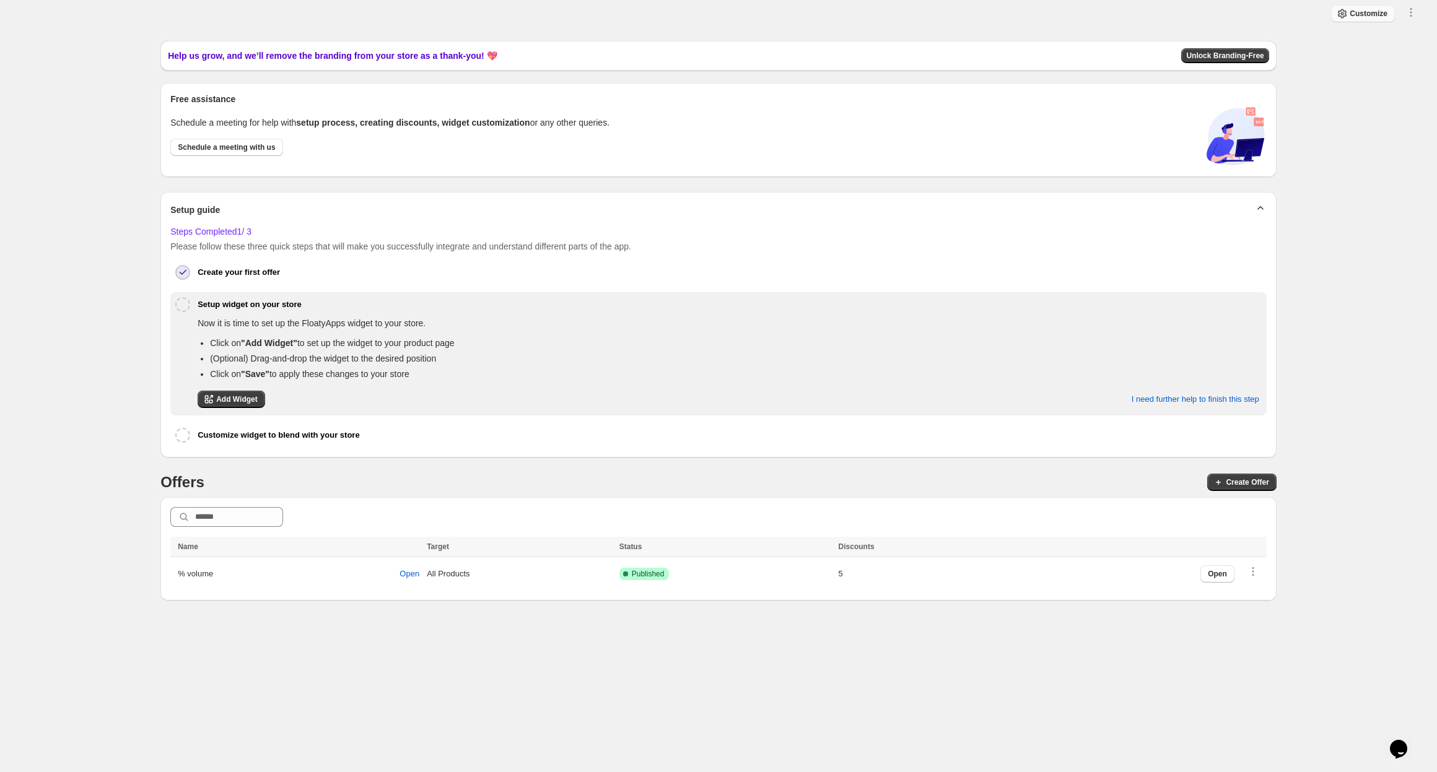 Image resolution: width=1437 pixels, height=772 pixels. What do you see at coordinates (238, 273) in the screenshot?
I see `h6: Create your first offer` at bounding box center [238, 273].